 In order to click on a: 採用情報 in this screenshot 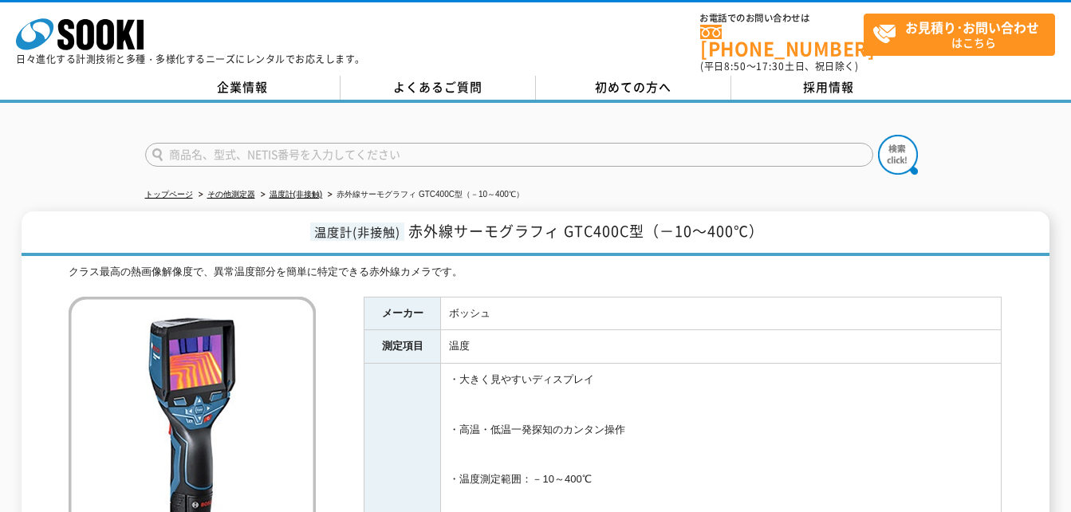, I will do `click(828, 88)`.